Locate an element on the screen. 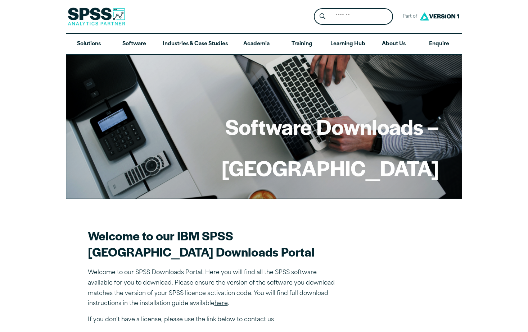 The width and height of the screenshot is (528, 332). a: Enquire is located at coordinates (439, 44).